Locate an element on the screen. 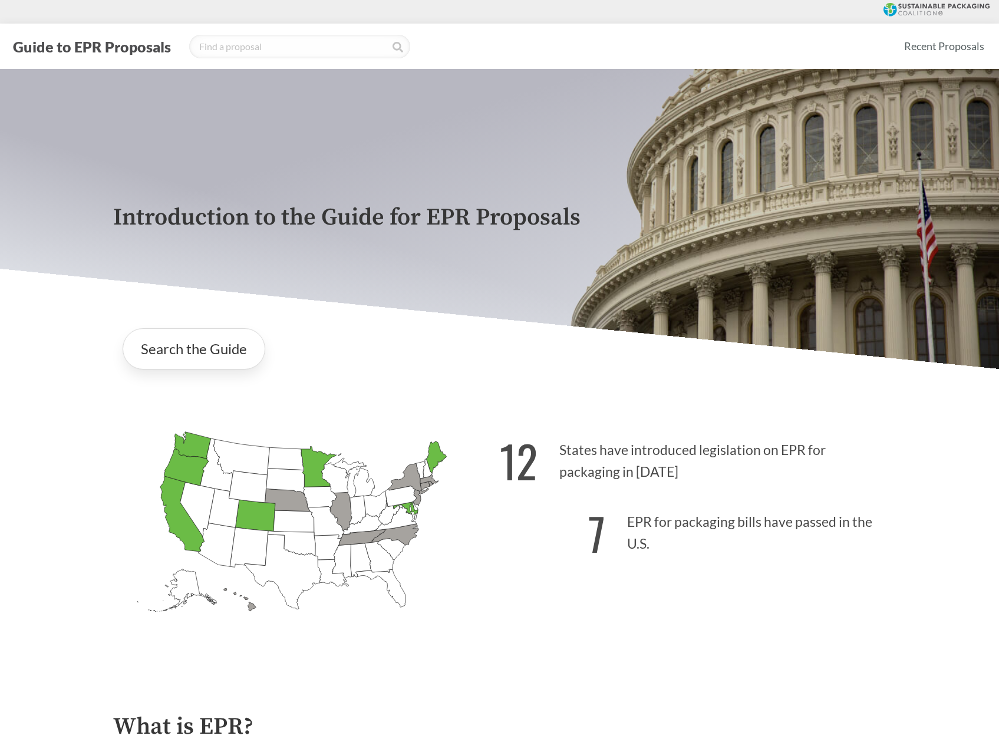  strong: 12 is located at coordinates (518, 460).